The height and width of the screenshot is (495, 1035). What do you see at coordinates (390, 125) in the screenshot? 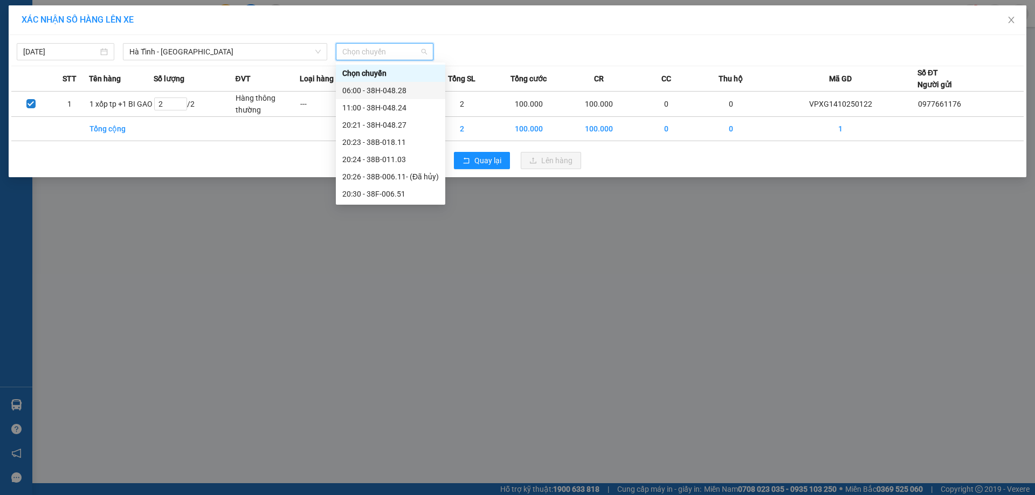
I see `div: 20:21 - 38H-048.27` at bounding box center [390, 125].